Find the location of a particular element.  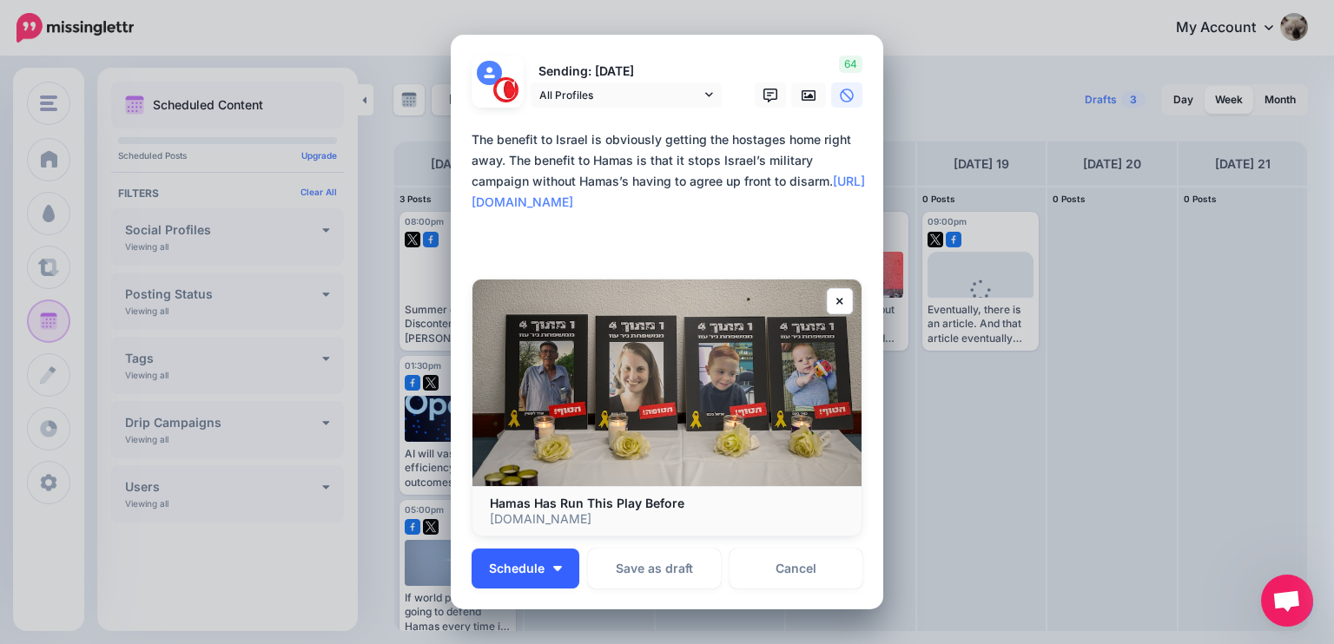

button: Save as draft is located at coordinates (654, 569).